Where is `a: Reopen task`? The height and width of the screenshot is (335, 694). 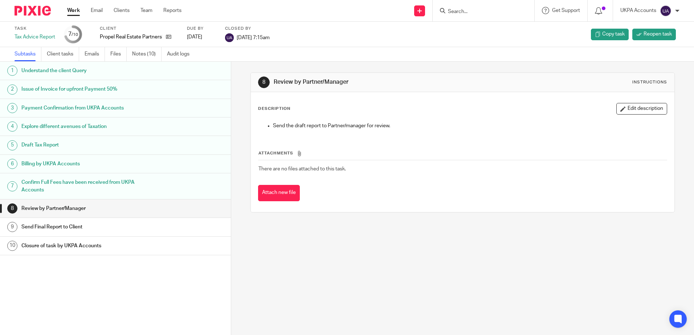 a: Reopen task is located at coordinates (654, 34).